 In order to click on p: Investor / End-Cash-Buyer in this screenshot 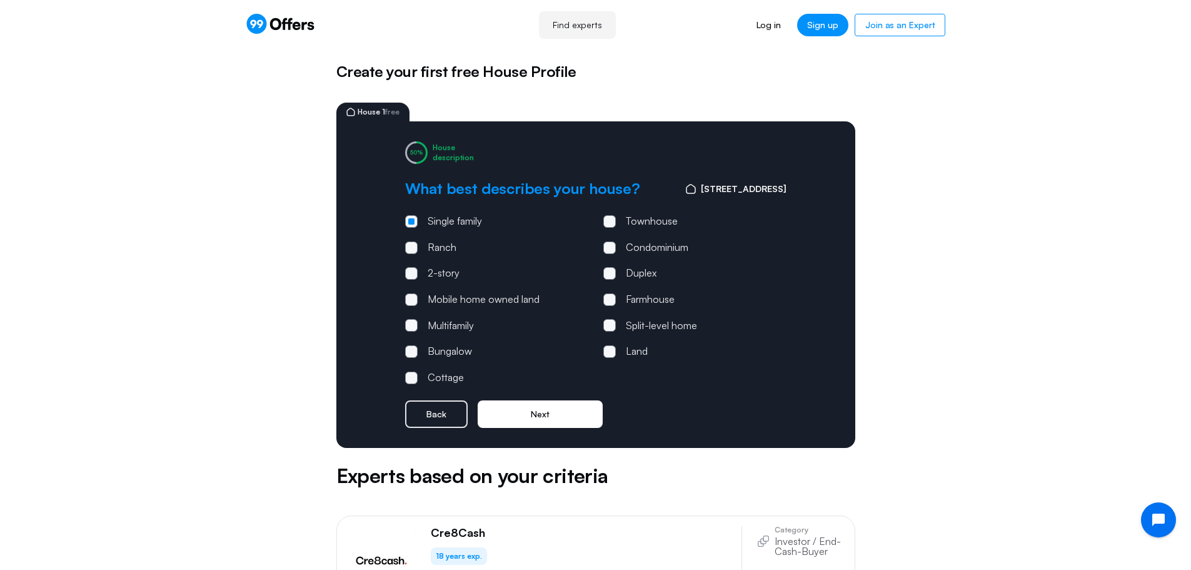, I will do `click(810, 546)`.